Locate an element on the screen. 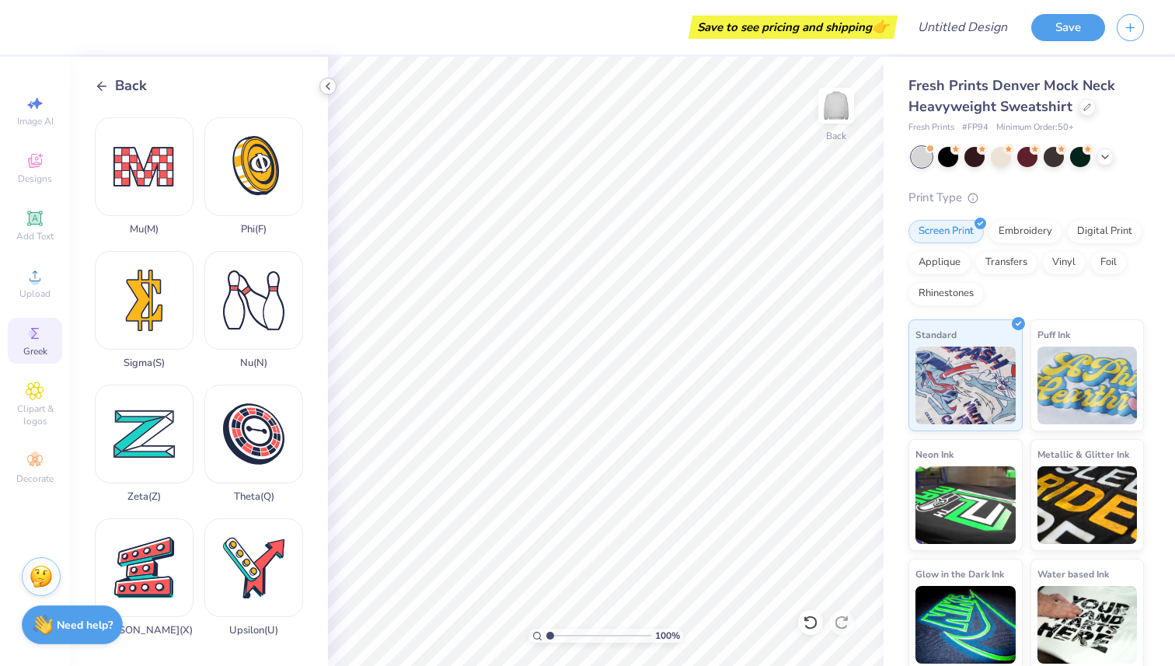 The width and height of the screenshot is (1175, 666). span: Designs is located at coordinates (35, 179).